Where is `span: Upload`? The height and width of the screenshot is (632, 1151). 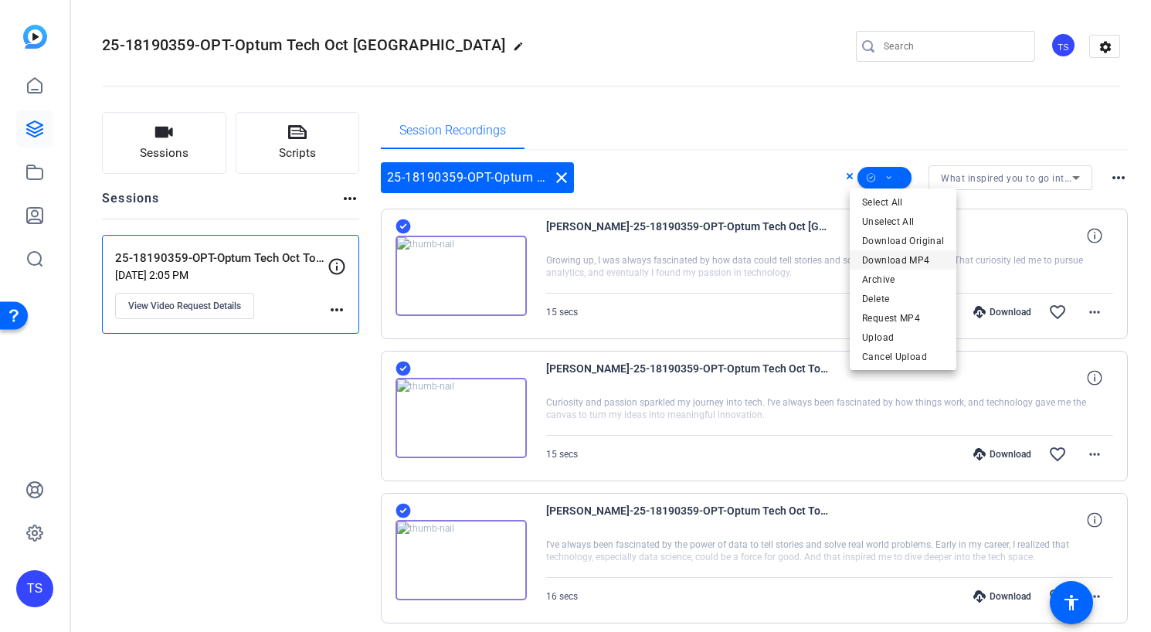
span: Upload is located at coordinates (903, 338).